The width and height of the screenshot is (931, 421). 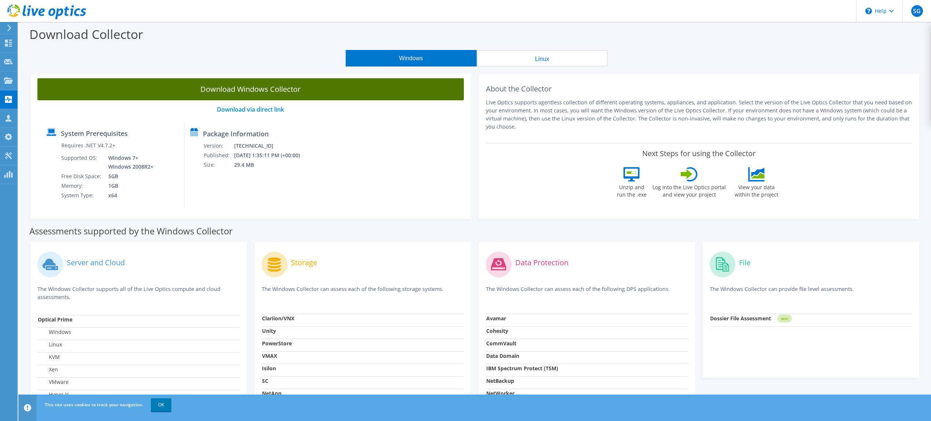 I want to click on span: This site uses cookies to track your navigation., so click(x=94, y=404).